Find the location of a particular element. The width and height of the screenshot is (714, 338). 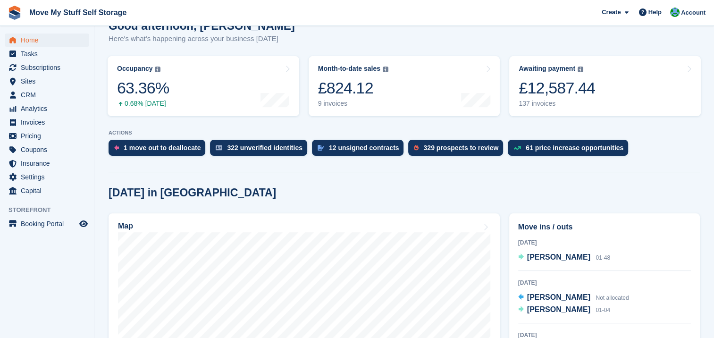

div: 63.36% is located at coordinates (143, 88).